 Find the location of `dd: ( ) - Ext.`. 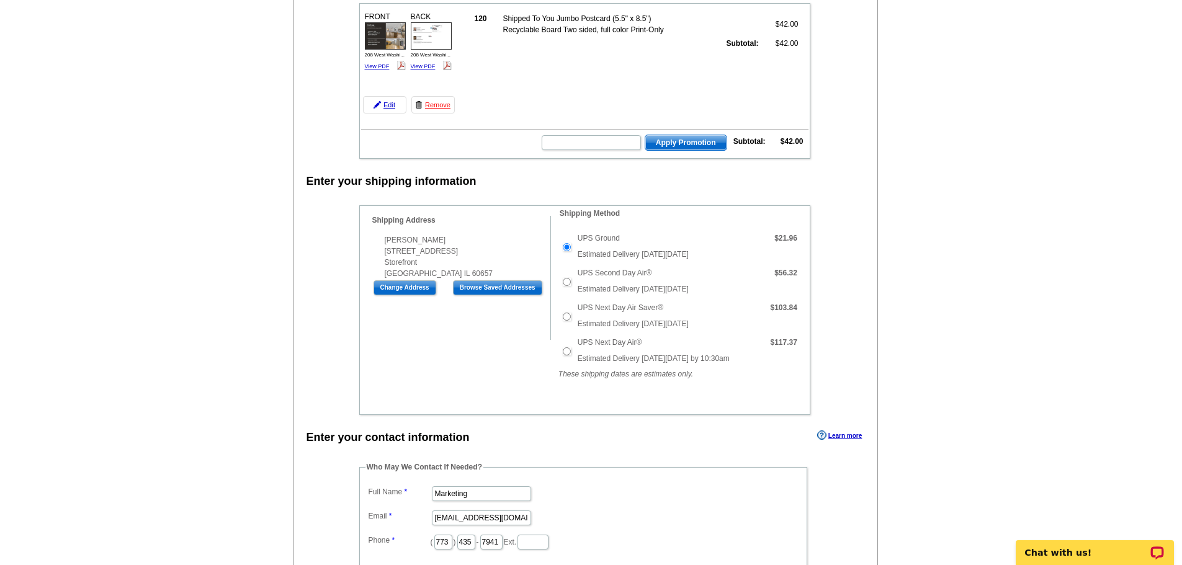

dd: ( ) - Ext. is located at coordinates (583, 541).